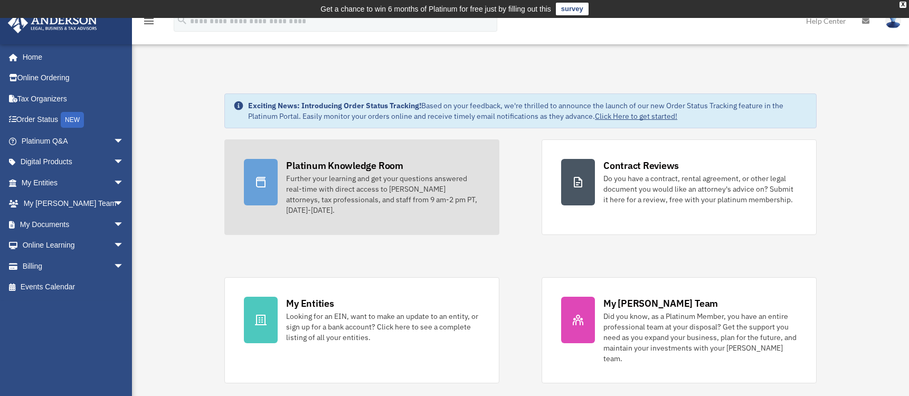  I want to click on strong: Exciting News: Introducing Order Status Tracking!, so click(335, 106).